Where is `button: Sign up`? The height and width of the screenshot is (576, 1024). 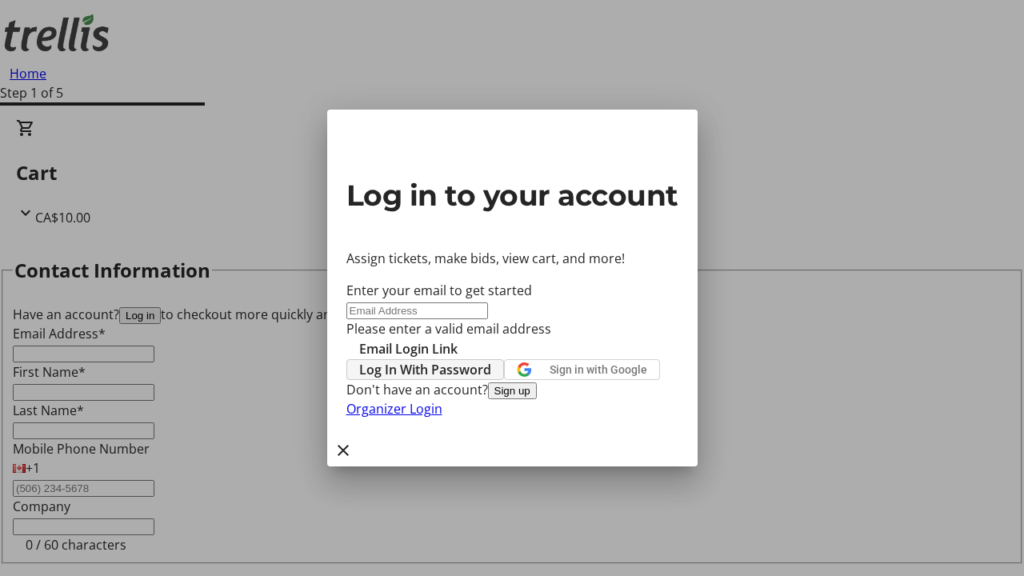 button: Sign up is located at coordinates (512, 391).